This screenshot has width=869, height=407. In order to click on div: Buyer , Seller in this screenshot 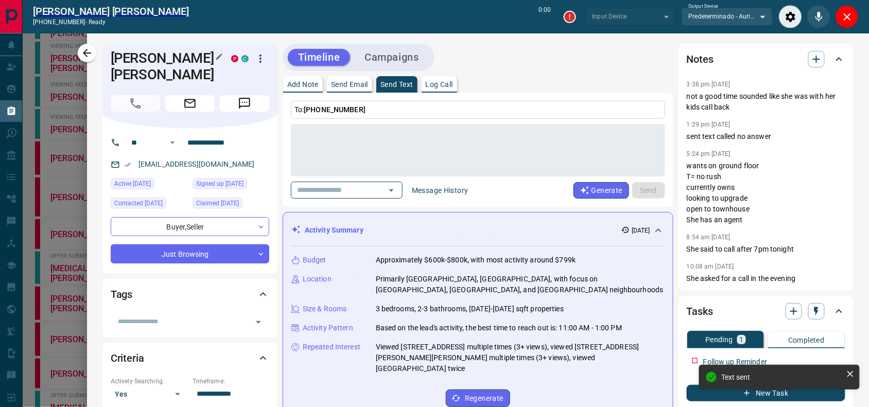, I will do `click(190, 227)`.